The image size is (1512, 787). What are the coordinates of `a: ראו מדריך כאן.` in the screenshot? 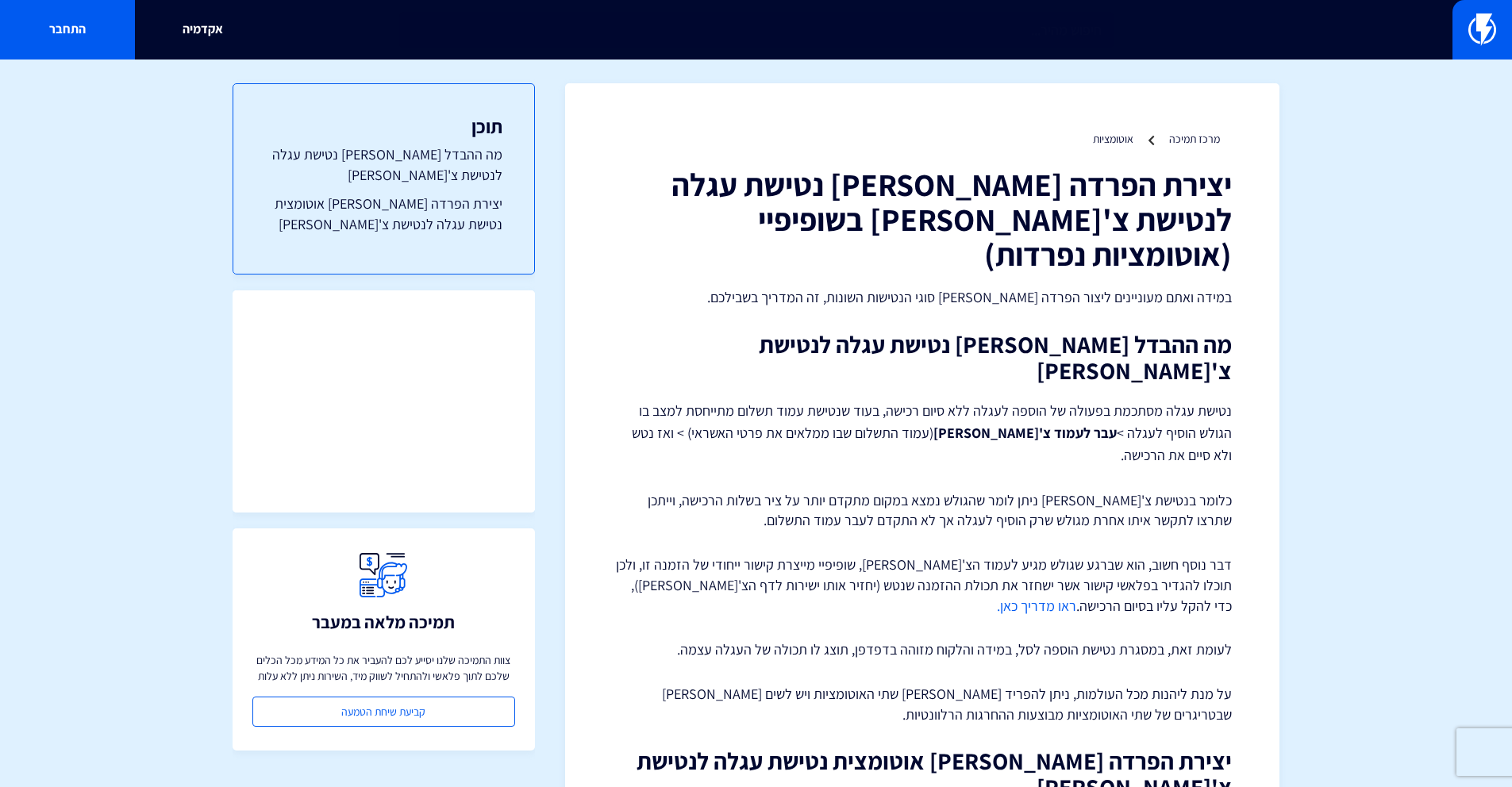 It's located at (1037, 605).